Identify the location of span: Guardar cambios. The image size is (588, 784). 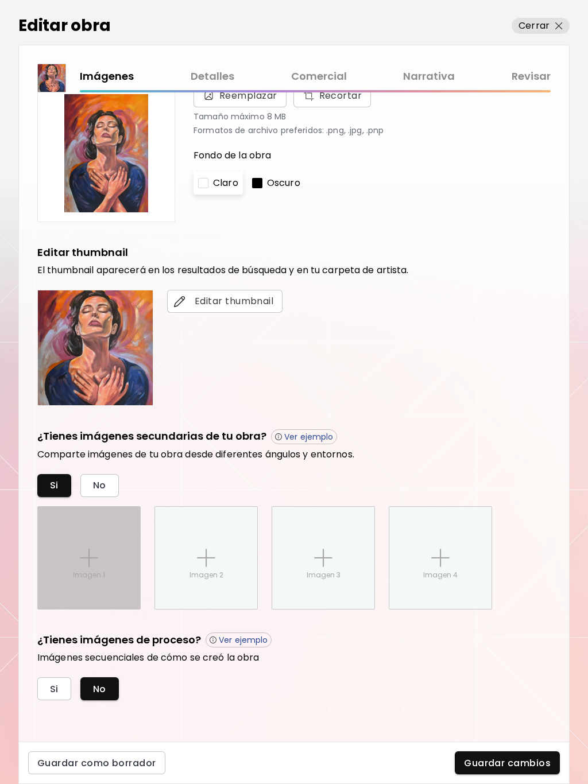
(507, 763).